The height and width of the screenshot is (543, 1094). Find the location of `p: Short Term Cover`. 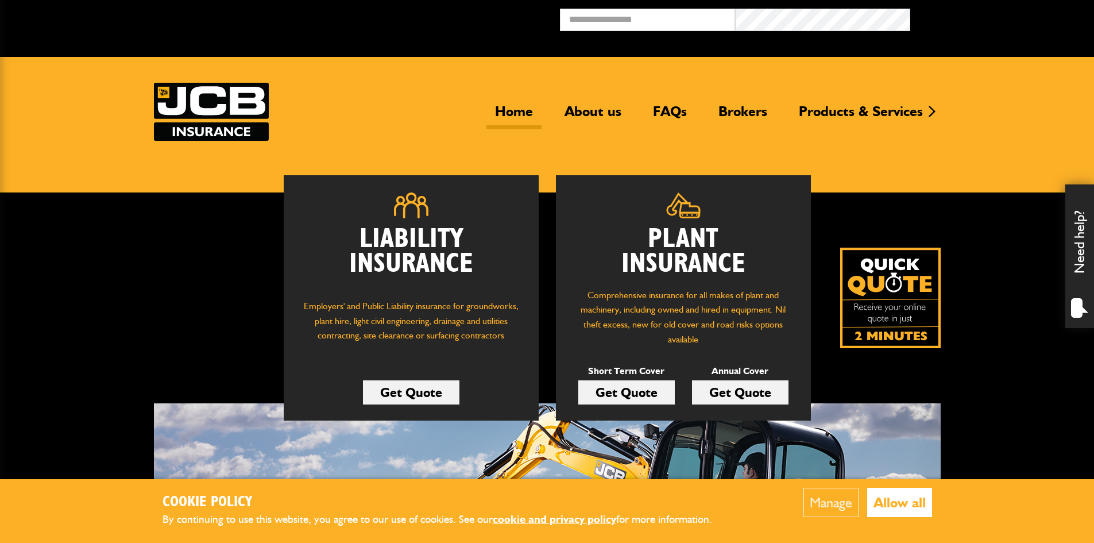

p: Short Term Cover is located at coordinates (626, 371).